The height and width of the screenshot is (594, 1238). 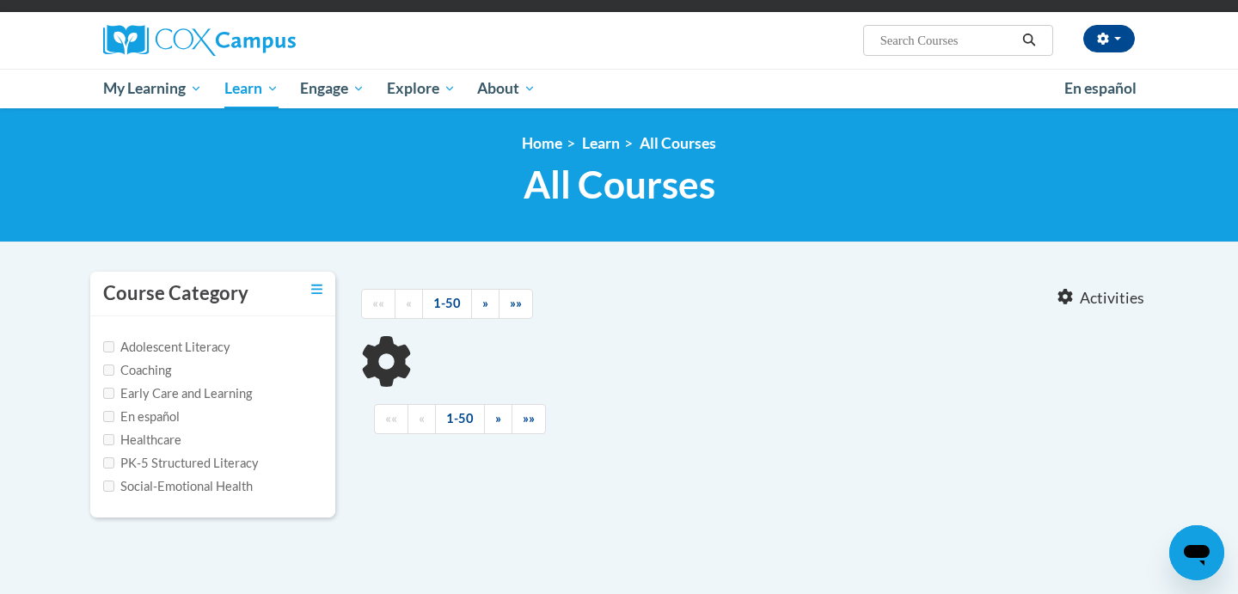 What do you see at coordinates (332, 89) in the screenshot?
I see `a: Engage` at bounding box center [332, 89].